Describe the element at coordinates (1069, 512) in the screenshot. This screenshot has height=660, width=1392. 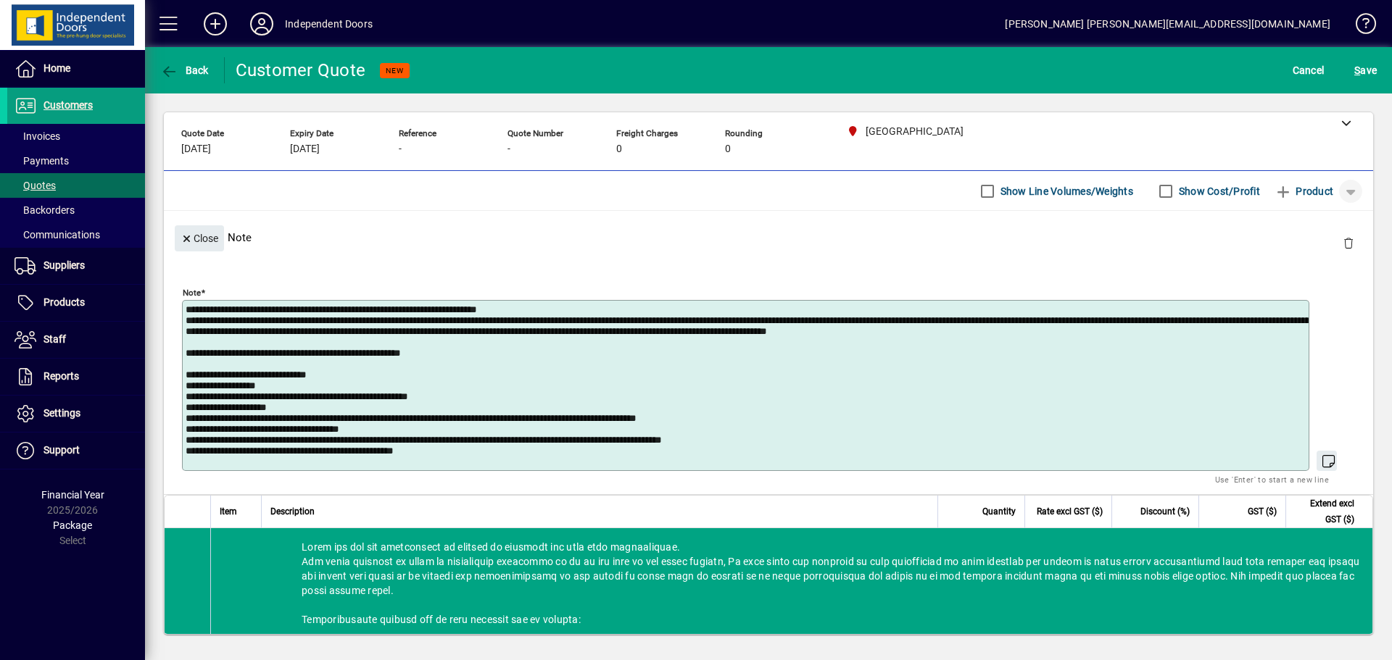
I see `span: Rate excl GST ($)` at that location.